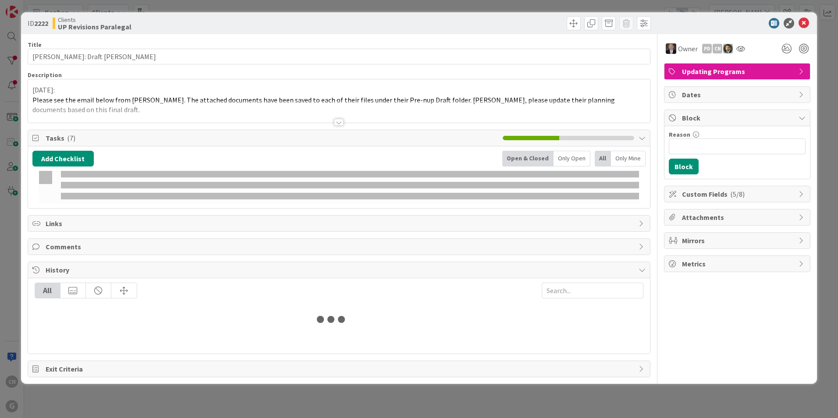 The height and width of the screenshot is (418, 838). Describe the element at coordinates (340, 369) in the screenshot. I see `span: Exit Criteria` at that location.